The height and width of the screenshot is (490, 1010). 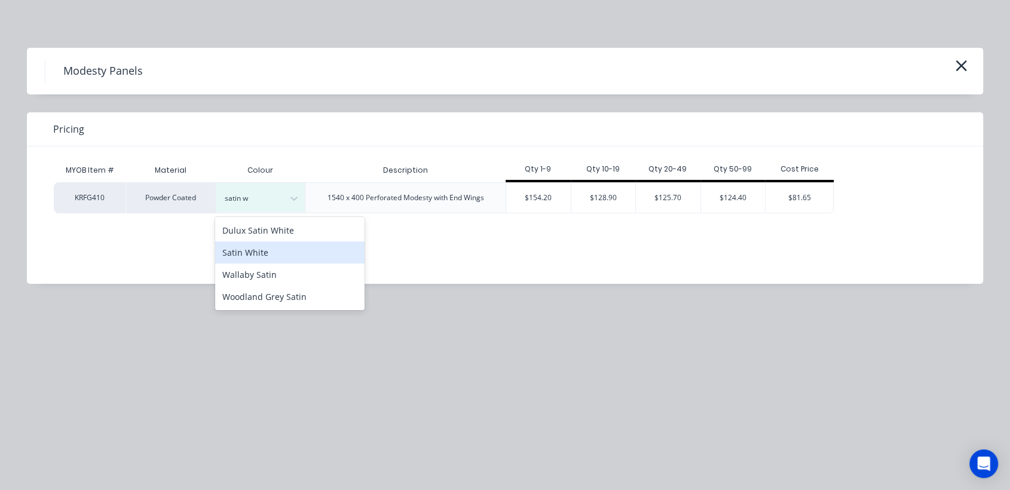 I want to click on div: Dulux Satin White, so click(x=290, y=230).